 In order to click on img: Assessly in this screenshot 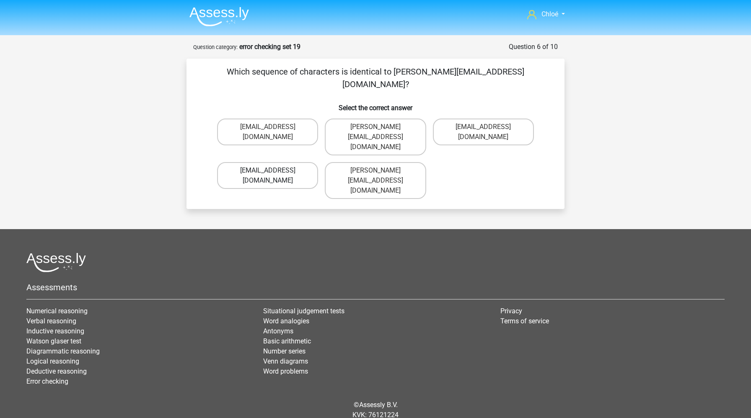, I will do `click(219, 16)`.